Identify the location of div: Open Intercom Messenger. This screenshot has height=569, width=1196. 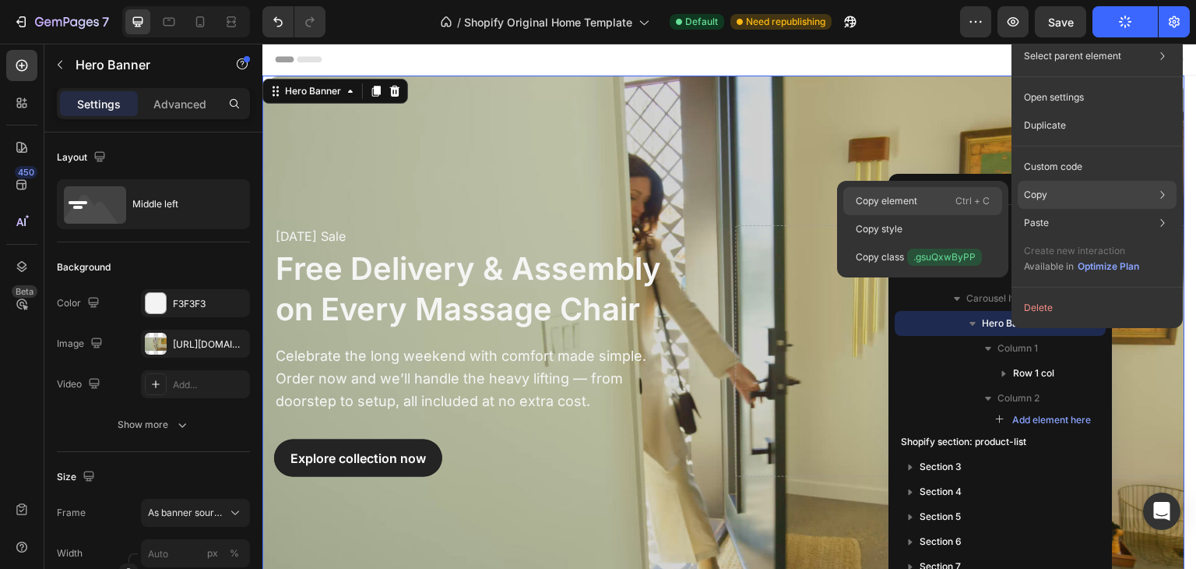
(1162, 511).